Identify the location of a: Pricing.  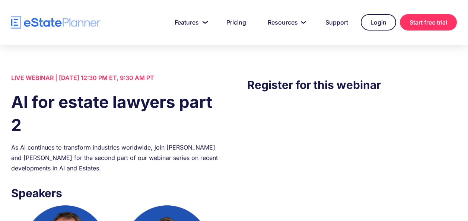
(236, 22).